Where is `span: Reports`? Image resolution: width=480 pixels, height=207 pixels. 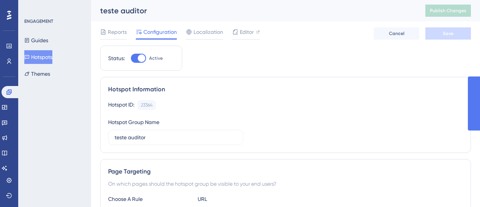 span: Reports is located at coordinates (117, 32).